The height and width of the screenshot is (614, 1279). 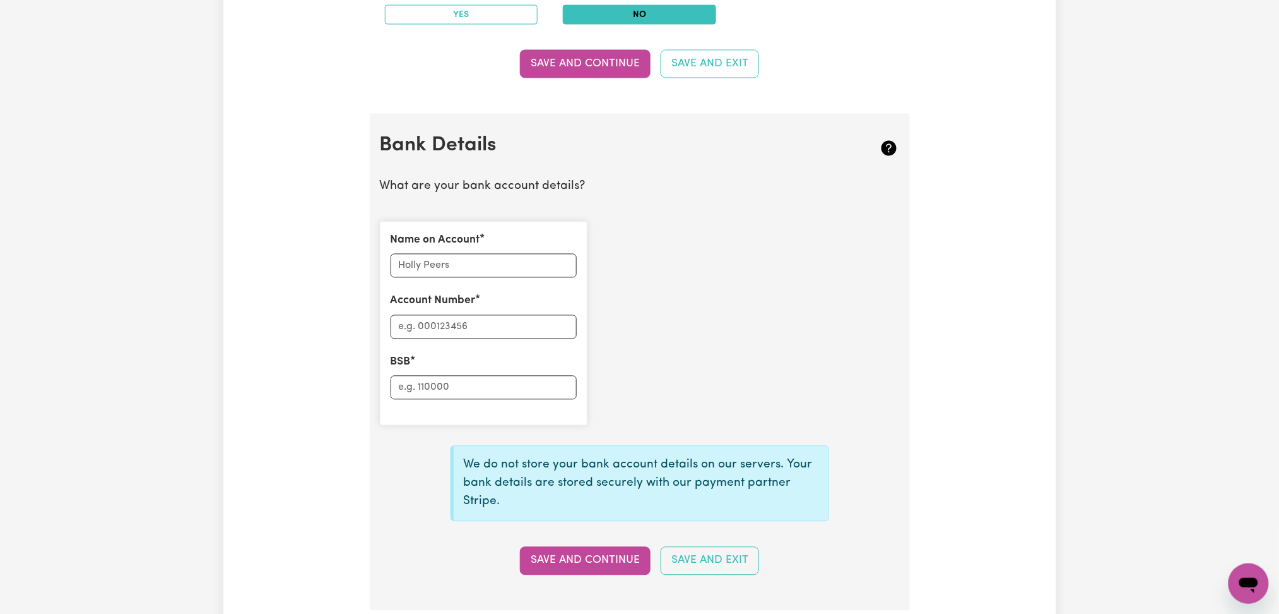 What do you see at coordinates (640, 187) in the screenshot?
I see `p: What are your bank account details?` at bounding box center [640, 187].